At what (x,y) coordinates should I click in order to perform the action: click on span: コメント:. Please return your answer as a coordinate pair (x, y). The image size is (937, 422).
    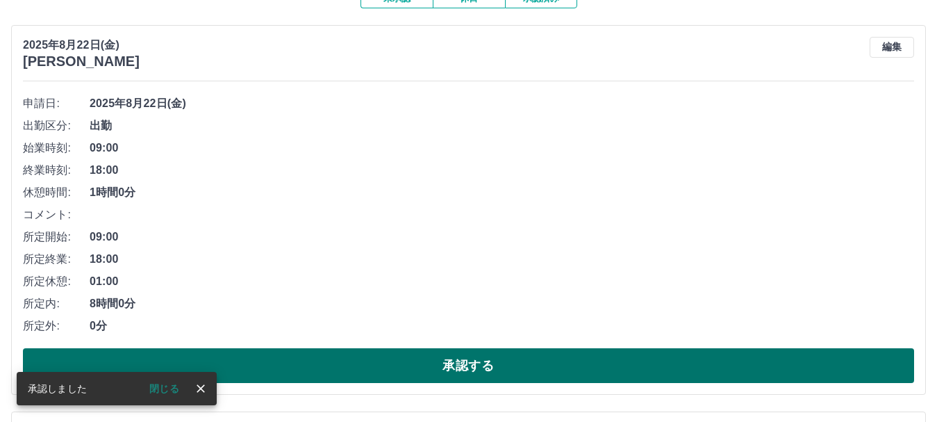
    Looking at the image, I should click on (56, 215).